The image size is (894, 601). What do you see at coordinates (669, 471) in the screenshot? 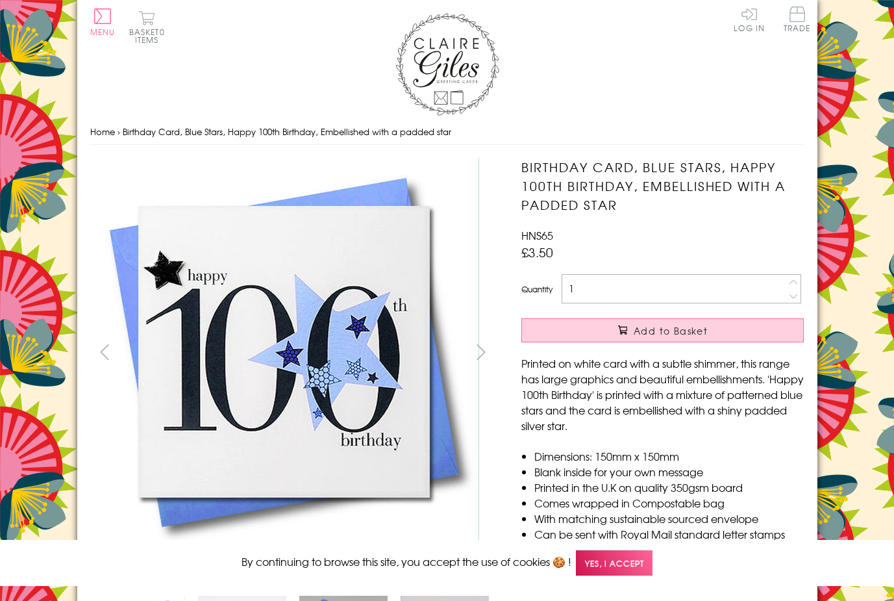
I see `li: Blank inside for your own message` at bounding box center [669, 471].